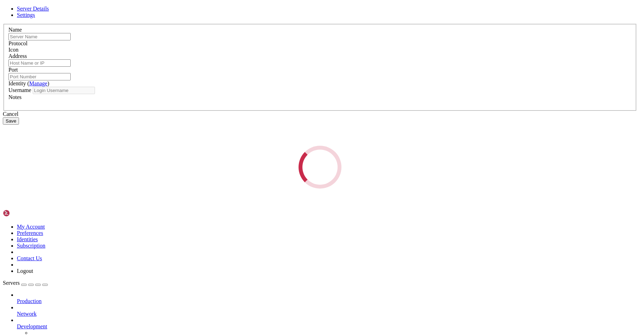  What do you see at coordinates (327, 298) in the screenshot?
I see `li: Production` at bounding box center [327, 298].